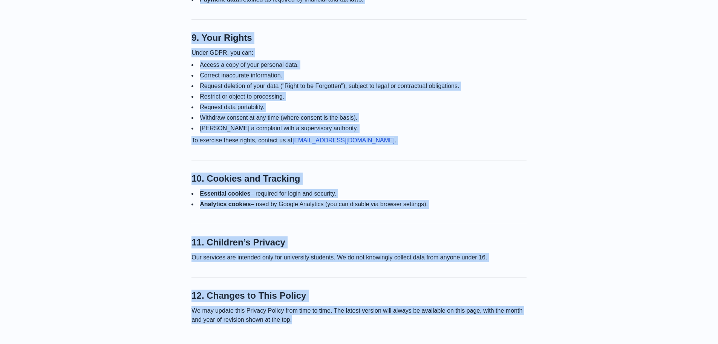 This screenshot has width=718, height=344. What do you see at coordinates (359, 140) in the screenshot?
I see `p: To exercise these rights, contact us at .` at bounding box center [359, 140].